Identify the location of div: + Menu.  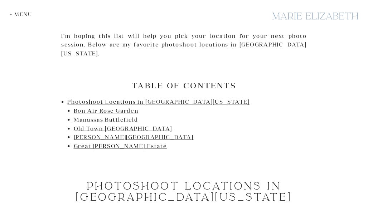
(22, 14).